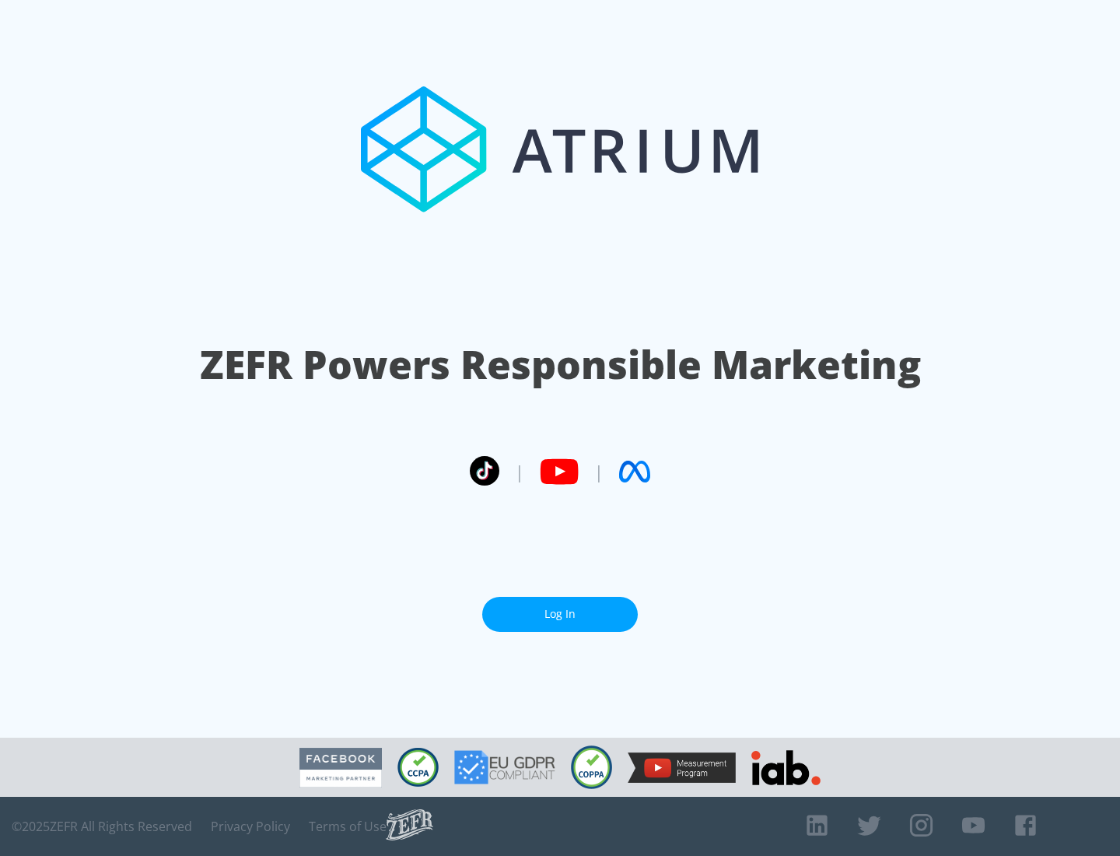 This screenshot has height=856, width=1120. Describe the element at coordinates (786, 767) in the screenshot. I see `img: IAB` at that location.